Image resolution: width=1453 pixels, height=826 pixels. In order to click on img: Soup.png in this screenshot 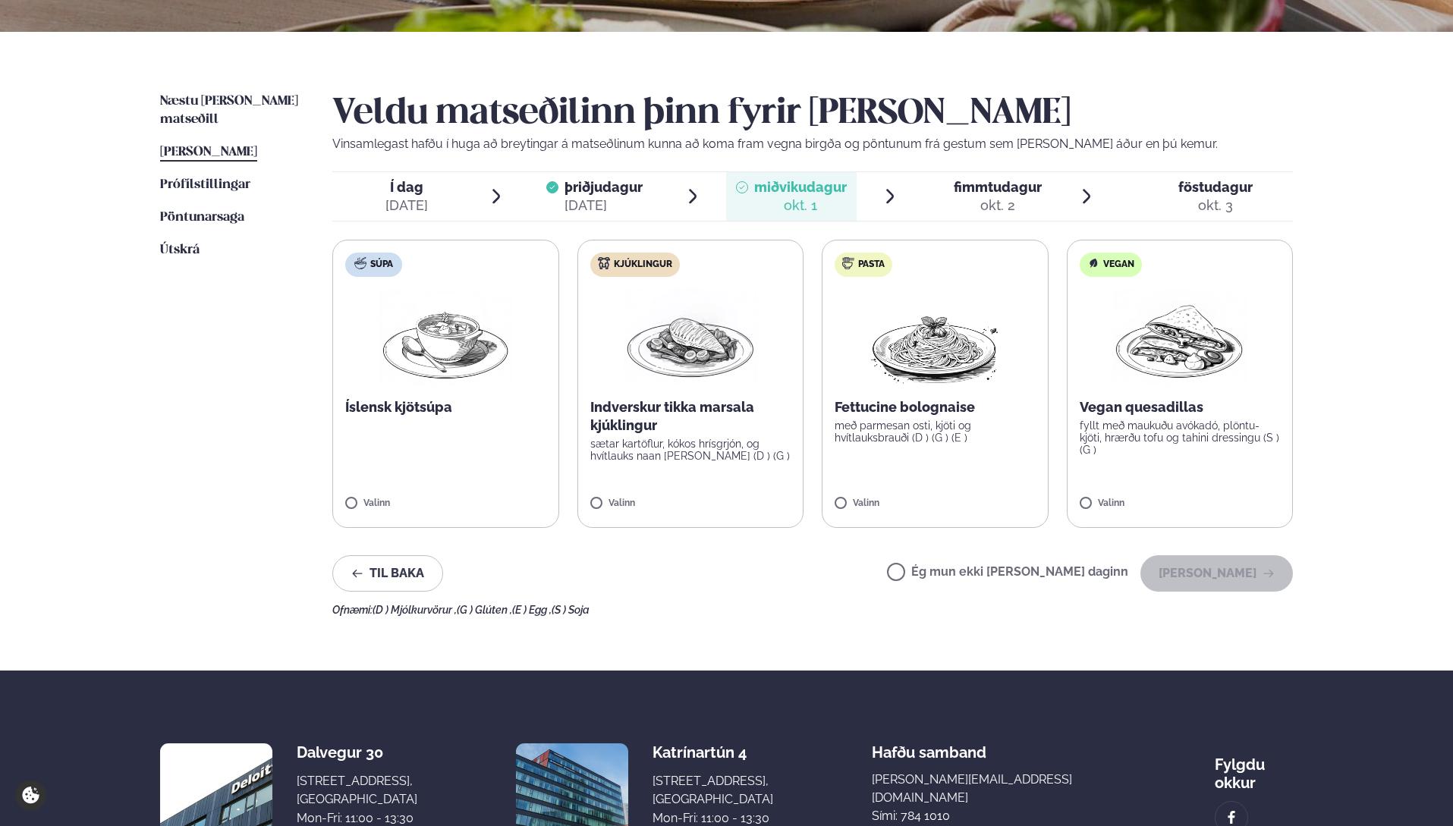, I will do `click(445, 338)`.